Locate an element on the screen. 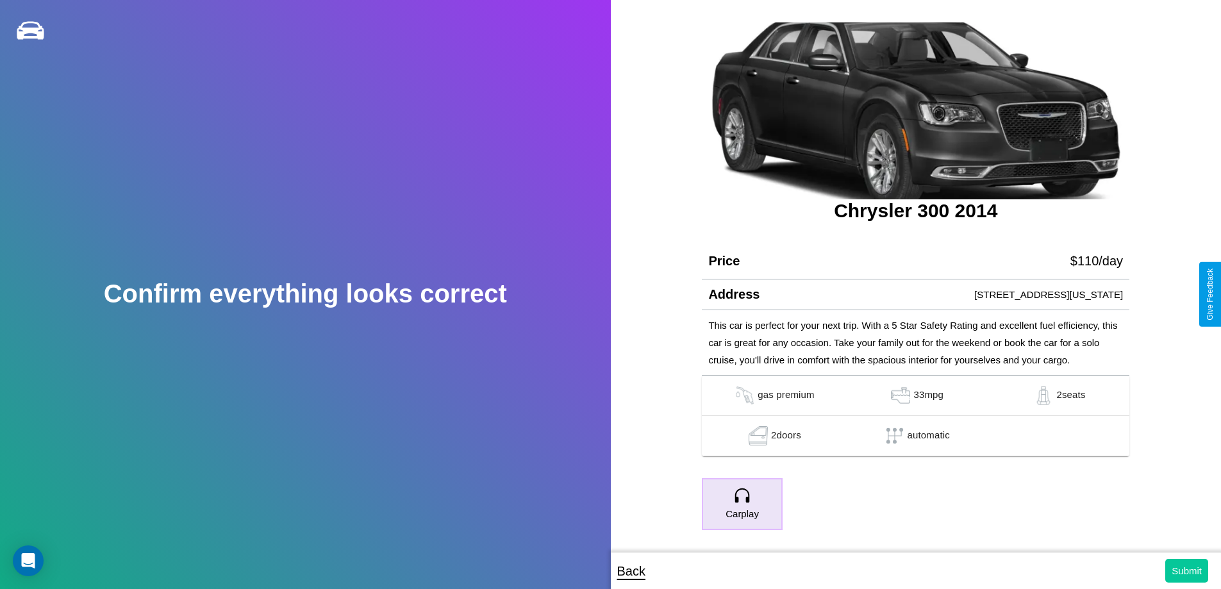  h3: Chrysler 300 2014 is located at coordinates (915, 211).